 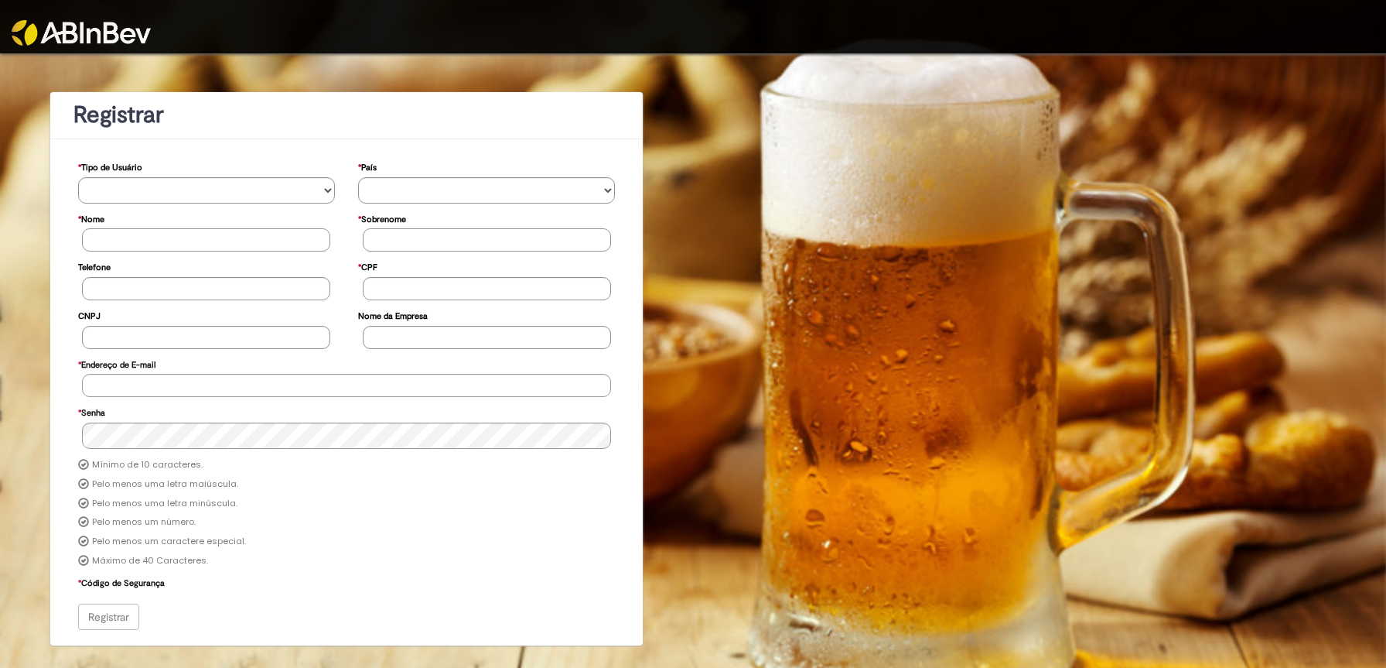 I want to click on label: Telefone, so click(x=94, y=265).